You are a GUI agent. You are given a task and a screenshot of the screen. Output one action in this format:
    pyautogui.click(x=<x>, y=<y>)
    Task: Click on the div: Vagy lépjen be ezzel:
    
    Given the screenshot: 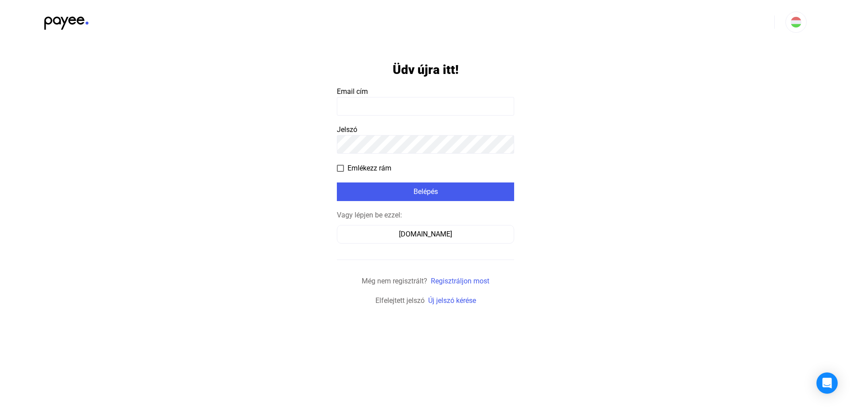 What is the action you would take?
    pyautogui.click(x=425, y=215)
    